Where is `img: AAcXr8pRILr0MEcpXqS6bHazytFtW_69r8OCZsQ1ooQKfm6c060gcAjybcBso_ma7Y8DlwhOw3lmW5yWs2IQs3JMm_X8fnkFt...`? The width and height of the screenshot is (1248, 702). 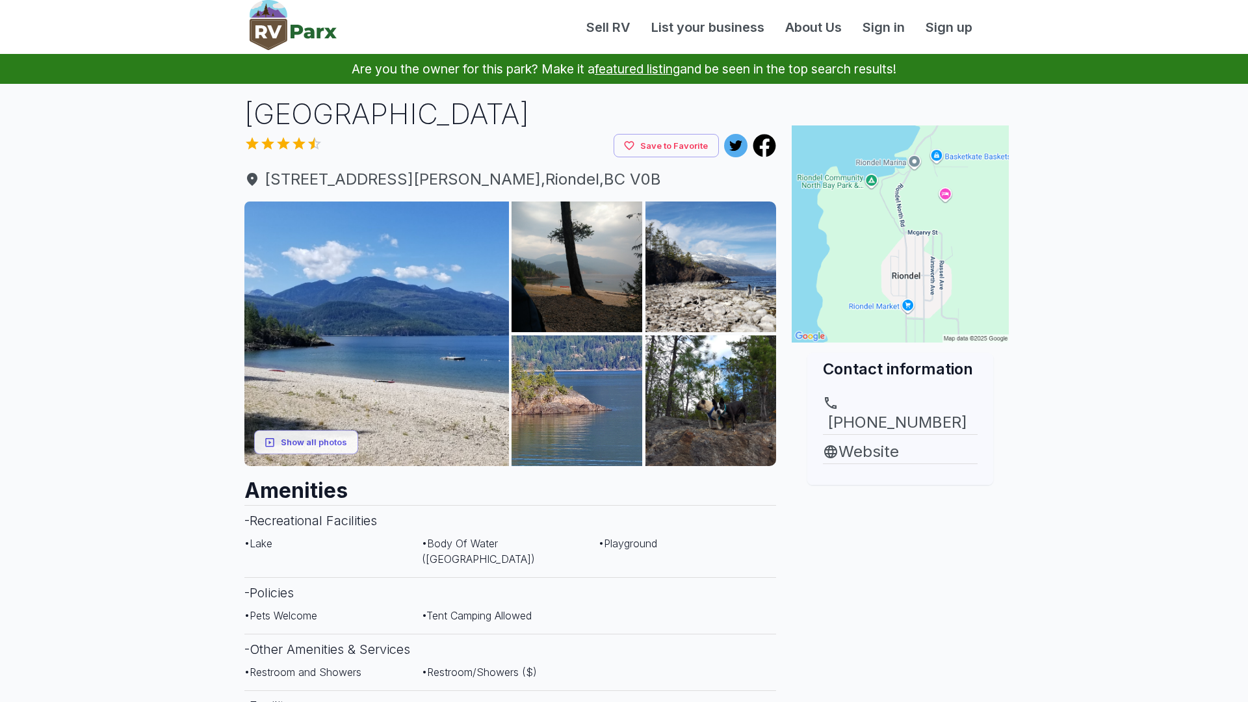
img: AAcXr8pRILr0MEcpXqS6bHazytFtW_69r8OCZsQ1ooQKfm6c060gcAjybcBso_ma7Y8DlwhOw3lmW5yWs2IQs3JMm_X8fnkFt... is located at coordinates (576, 266).